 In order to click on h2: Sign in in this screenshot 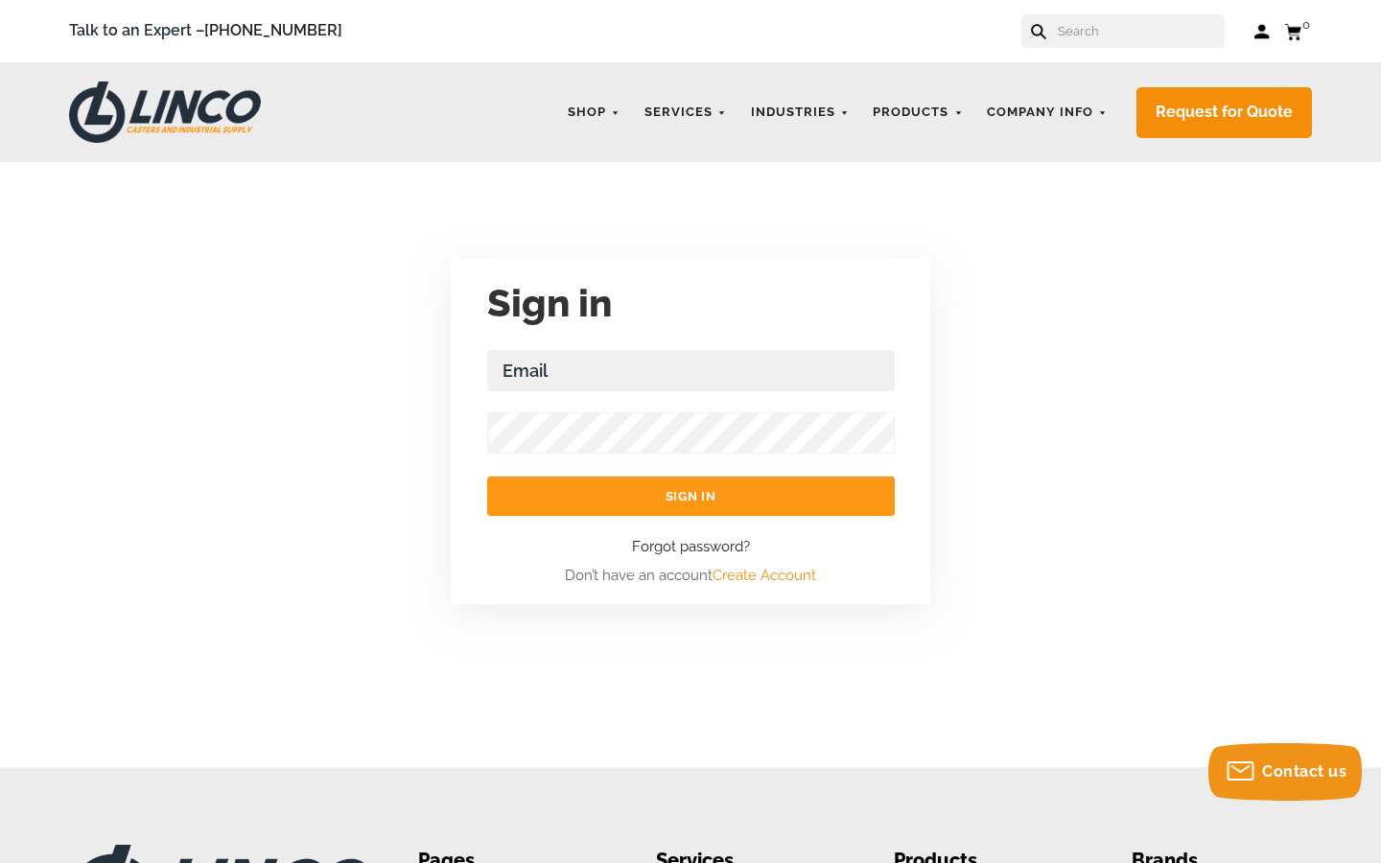, I will do `click(690, 303)`.